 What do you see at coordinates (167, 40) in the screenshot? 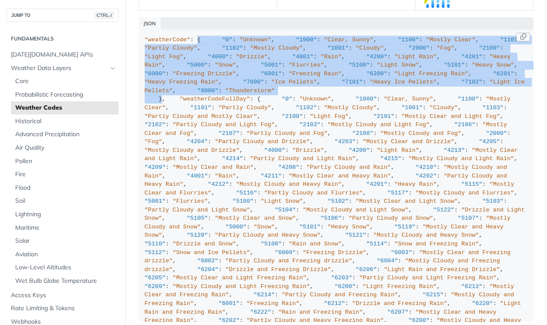
I see `span: "weatherCode"` at bounding box center [167, 40].